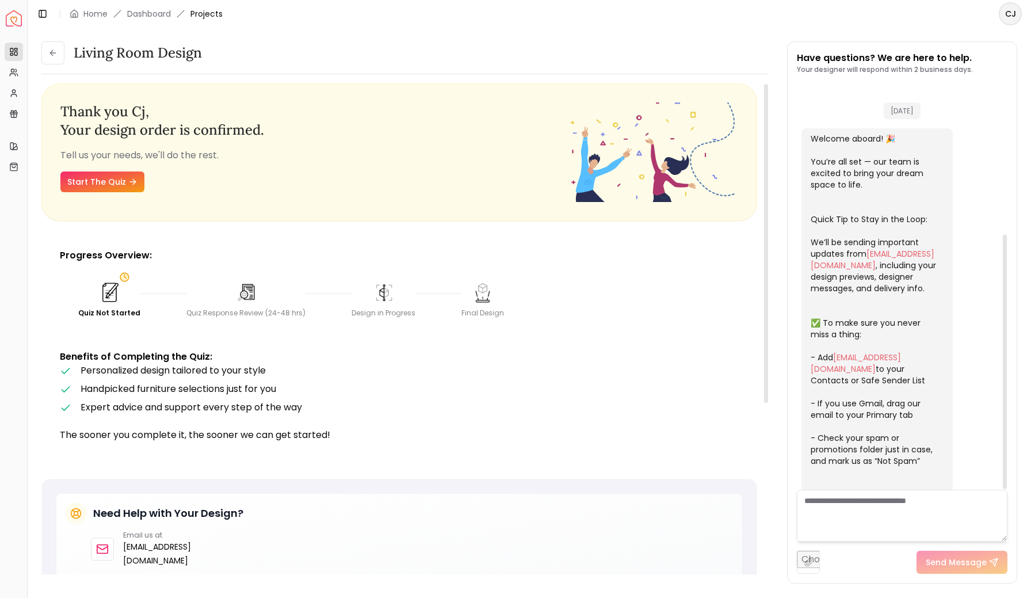  I want to click on p: Progress Overview:, so click(399, 256).